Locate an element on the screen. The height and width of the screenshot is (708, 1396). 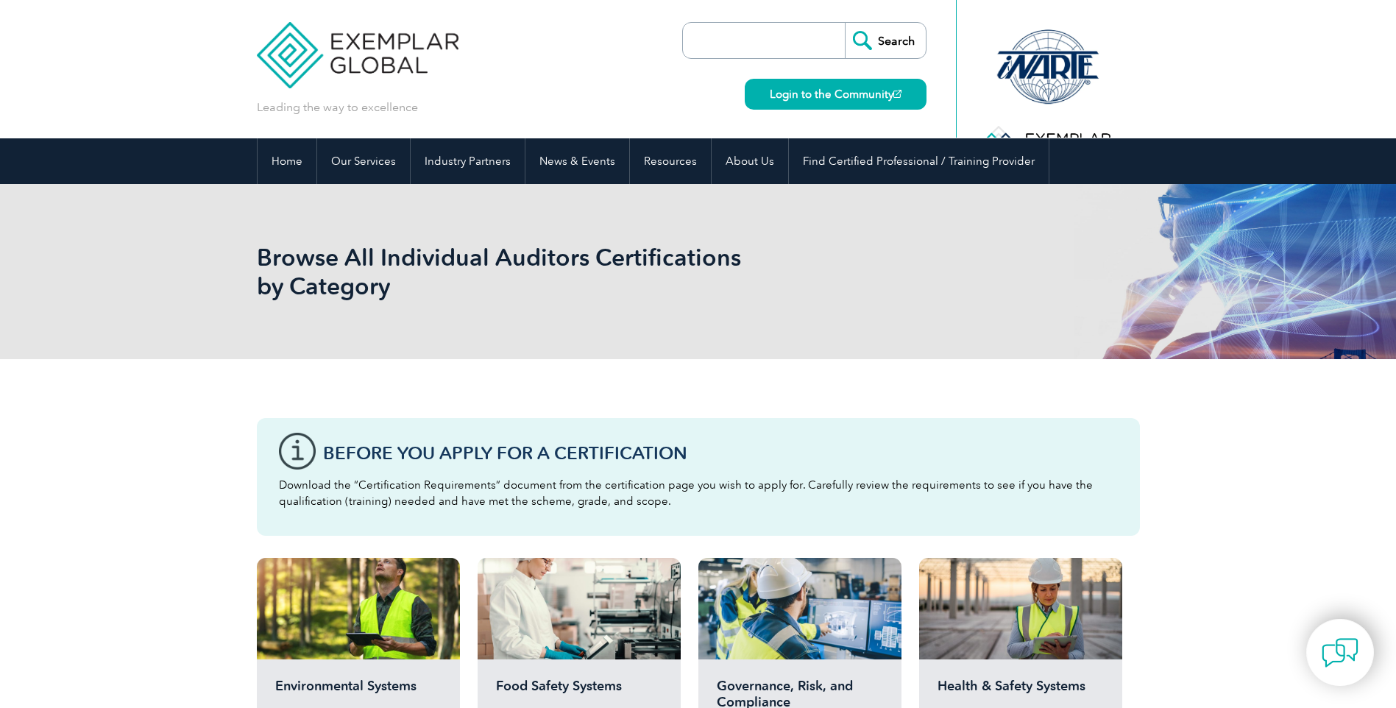
h3: Before You Apply For a Certification is located at coordinates (721, 453).